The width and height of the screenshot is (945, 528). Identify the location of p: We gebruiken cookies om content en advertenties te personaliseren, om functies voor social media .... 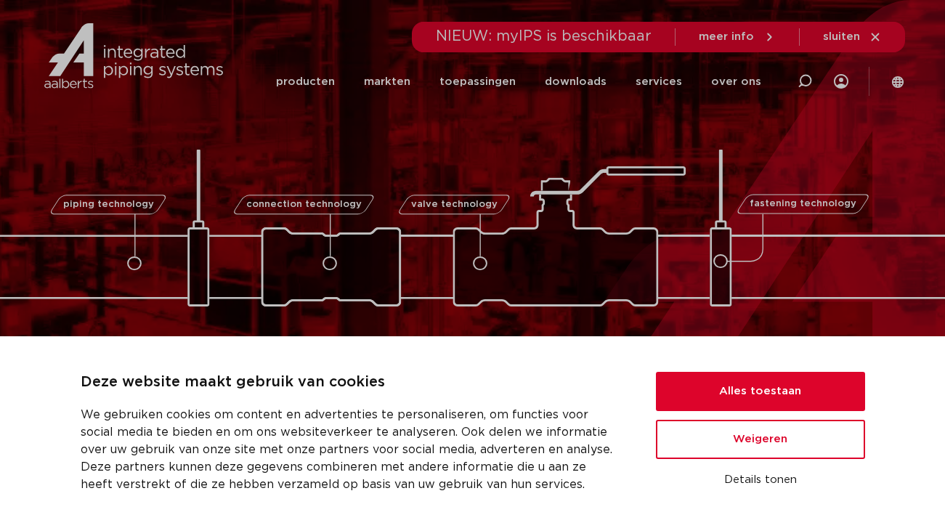
(351, 450).